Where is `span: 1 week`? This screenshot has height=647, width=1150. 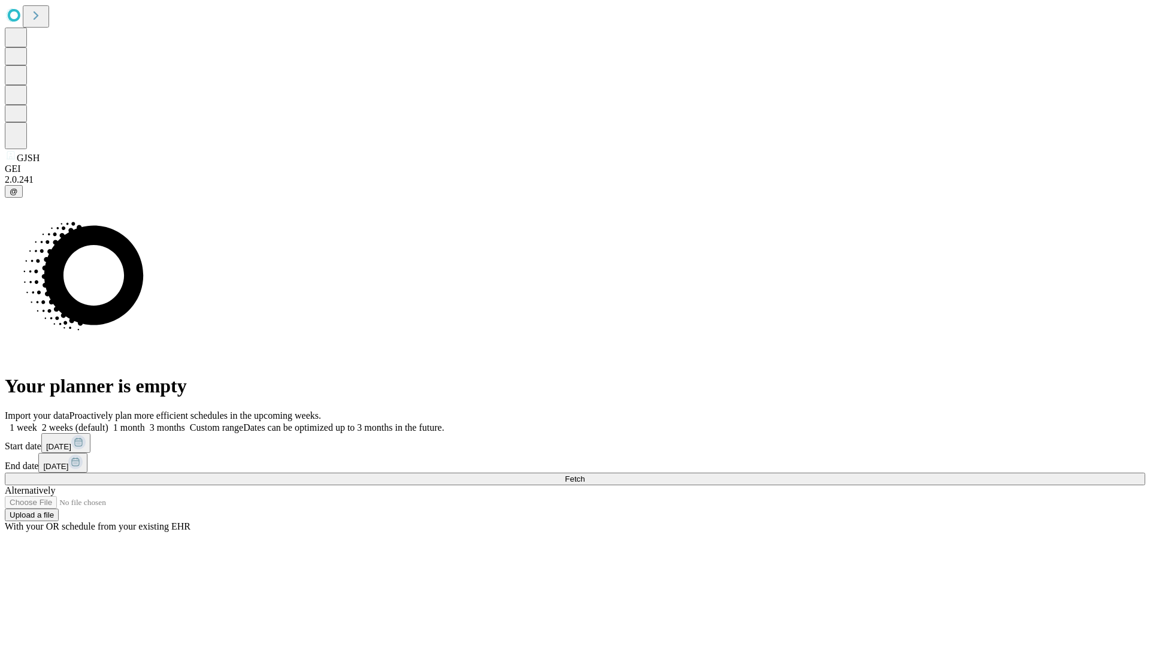 span: 1 week is located at coordinates (23, 427).